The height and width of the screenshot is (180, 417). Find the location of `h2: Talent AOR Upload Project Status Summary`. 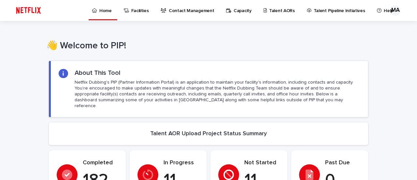

h2: Talent AOR Upload Project Status Summary is located at coordinates (209, 134).